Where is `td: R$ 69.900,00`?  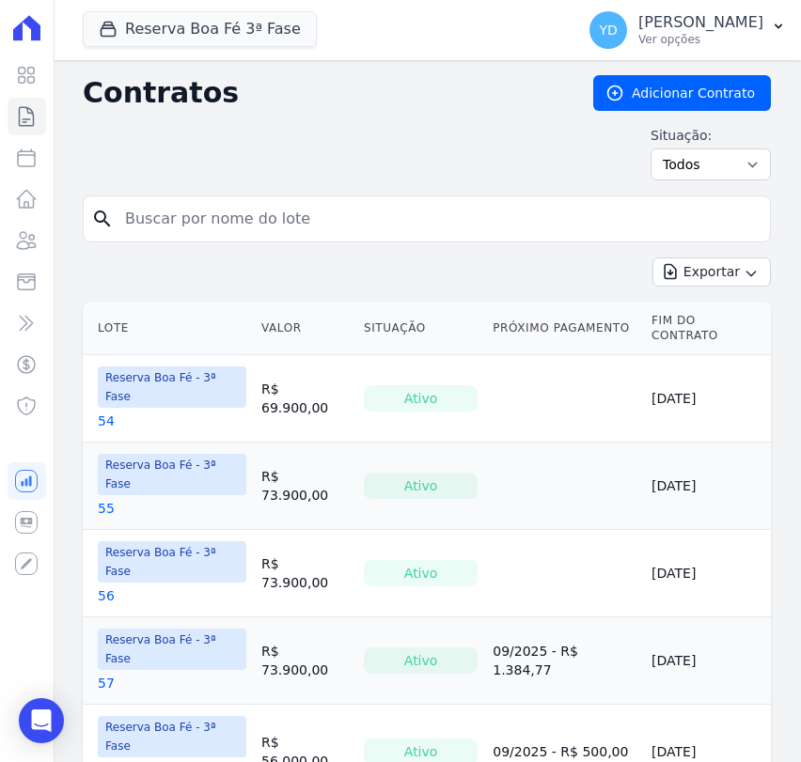 td: R$ 69.900,00 is located at coordinates (305, 399).